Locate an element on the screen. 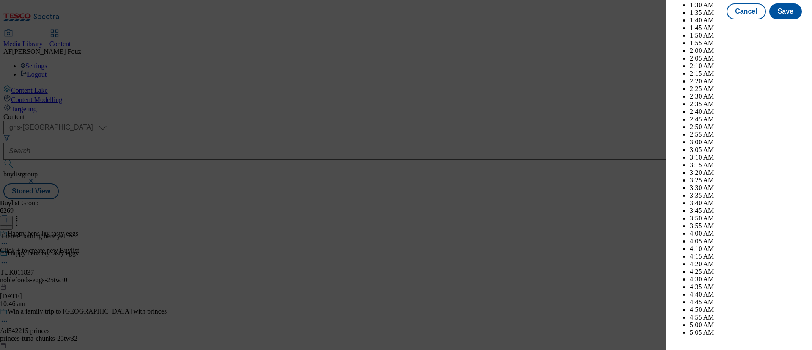  li: 2:50 AM is located at coordinates (747, 127).